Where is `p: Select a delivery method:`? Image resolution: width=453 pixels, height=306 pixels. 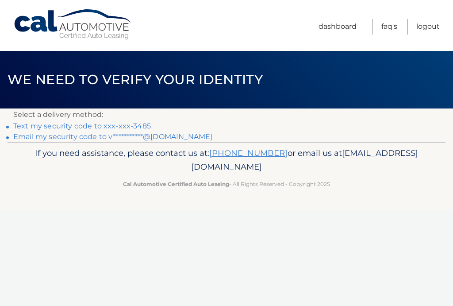 p: Select a delivery method: is located at coordinates (227, 115).